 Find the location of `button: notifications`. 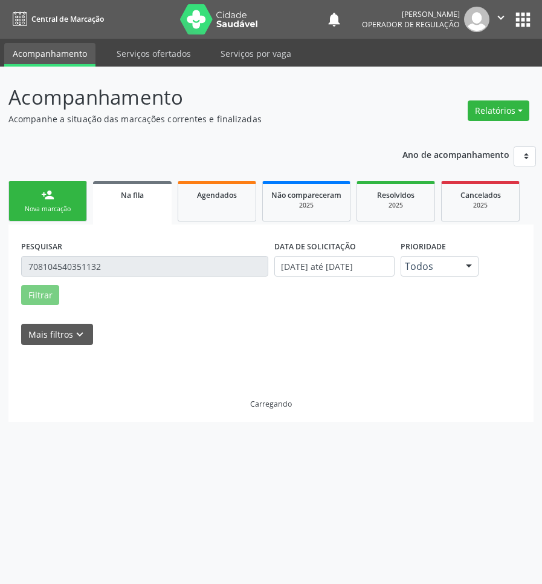

button: notifications is located at coordinates (334, 19).